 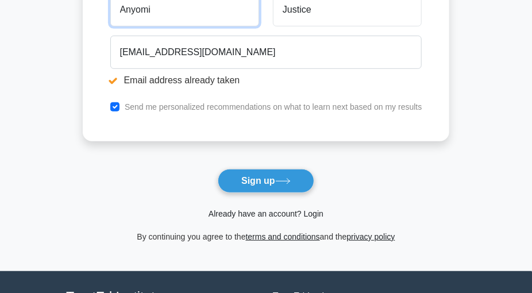 What do you see at coordinates (266, 52) in the screenshot?
I see `input: Email` at bounding box center [266, 52].